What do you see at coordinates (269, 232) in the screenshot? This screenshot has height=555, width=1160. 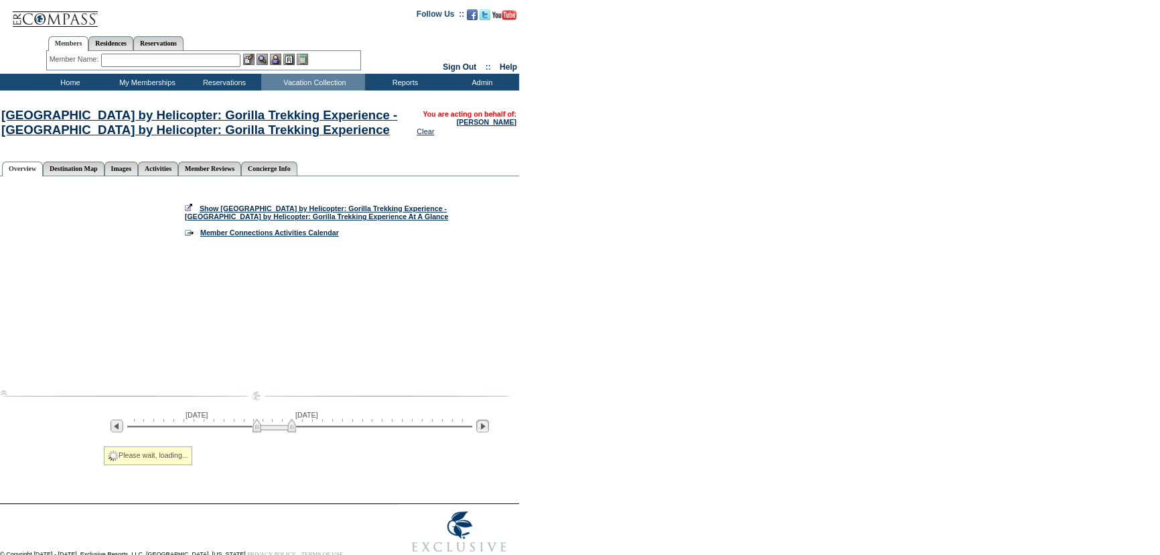 I see `b: Member Connections Activities Calendar` at bounding box center [269, 232].